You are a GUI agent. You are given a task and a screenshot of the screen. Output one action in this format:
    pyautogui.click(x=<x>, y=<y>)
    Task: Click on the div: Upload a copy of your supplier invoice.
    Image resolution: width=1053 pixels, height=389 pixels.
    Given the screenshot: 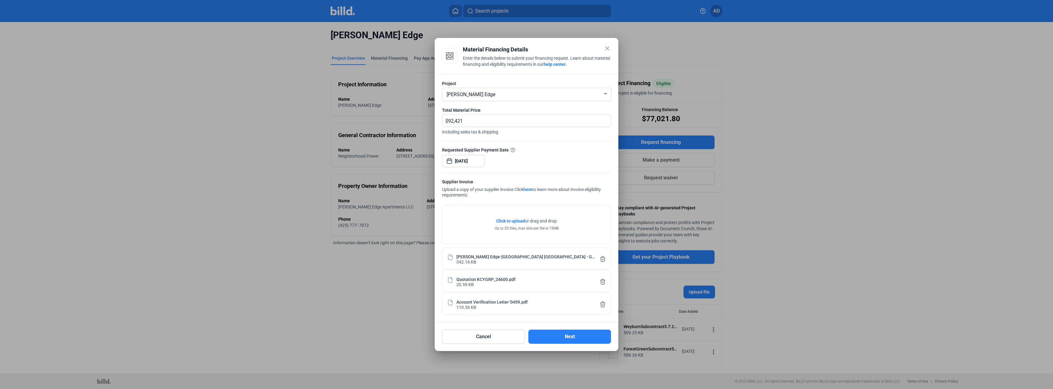 What is the action you would take?
    pyautogui.click(x=527, y=189)
    